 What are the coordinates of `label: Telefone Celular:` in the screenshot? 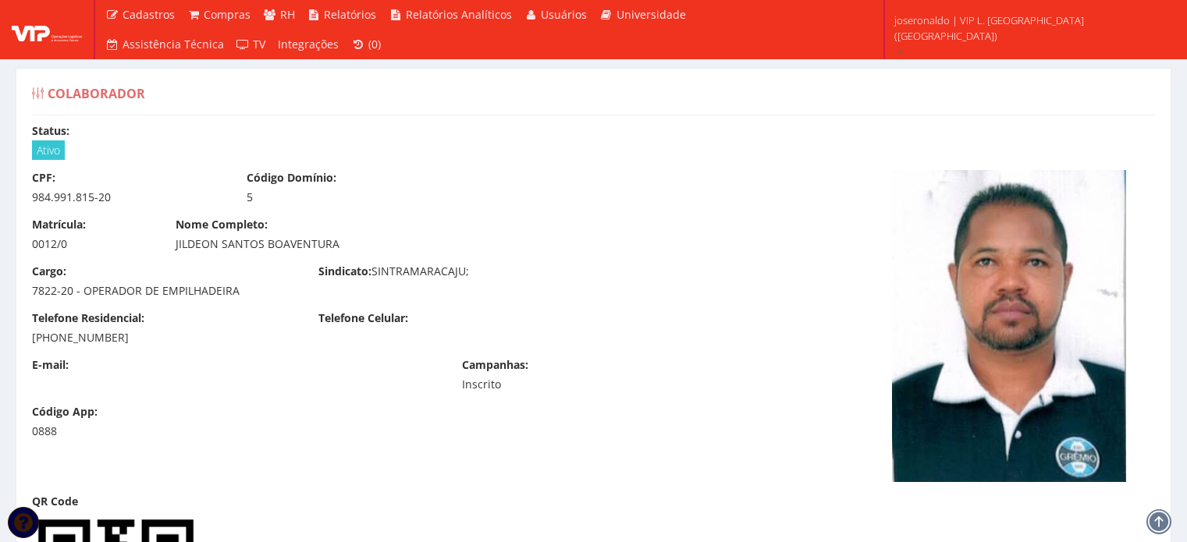 It's located at (363, 318).